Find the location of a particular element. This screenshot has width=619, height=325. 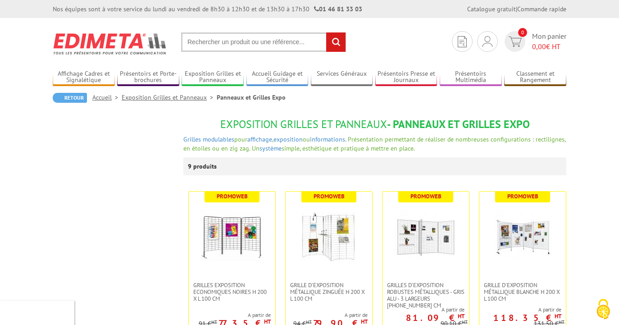

a: système is located at coordinates (270, 148).